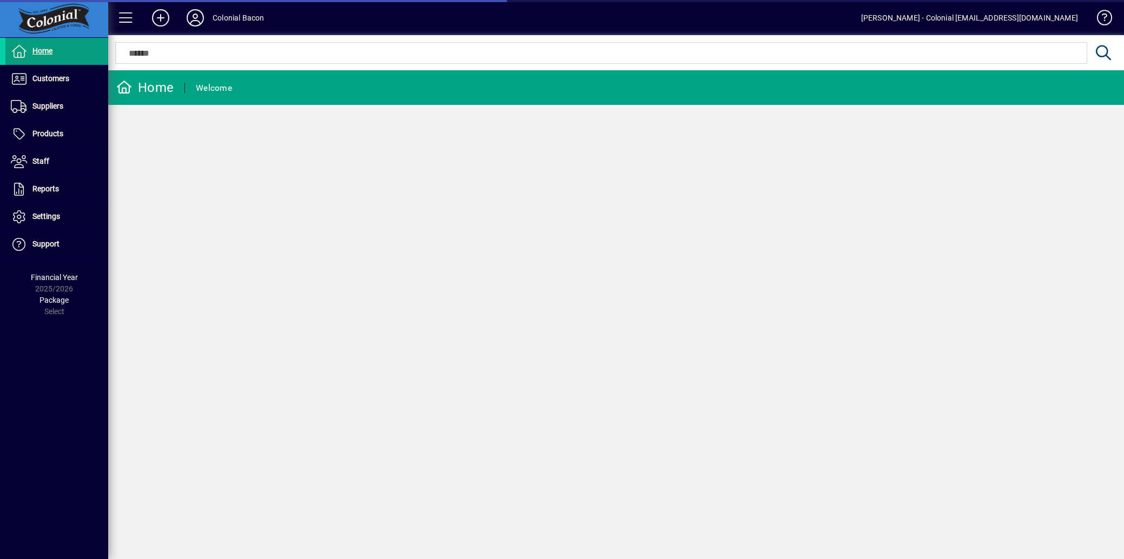 The height and width of the screenshot is (559, 1124). What do you see at coordinates (57, 244) in the screenshot?
I see `a: Support` at bounding box center [57, 244].